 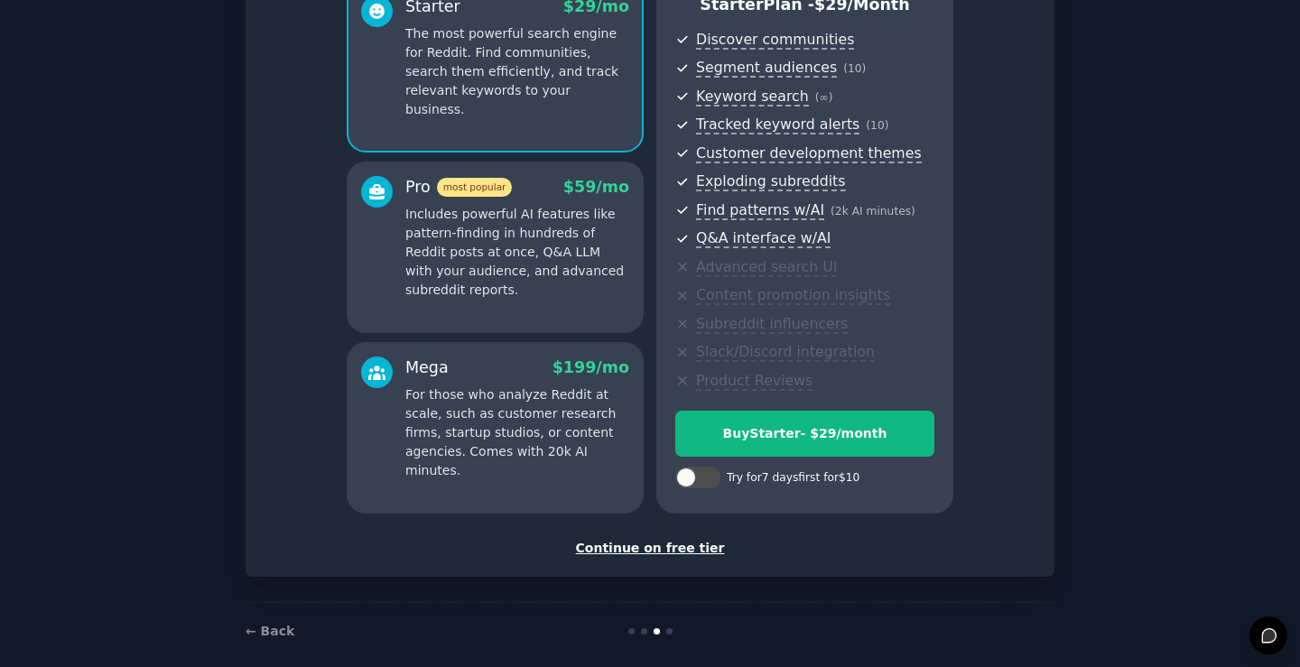 I want to click on span: Slack/Discord integration, so click(x=785, y=352).